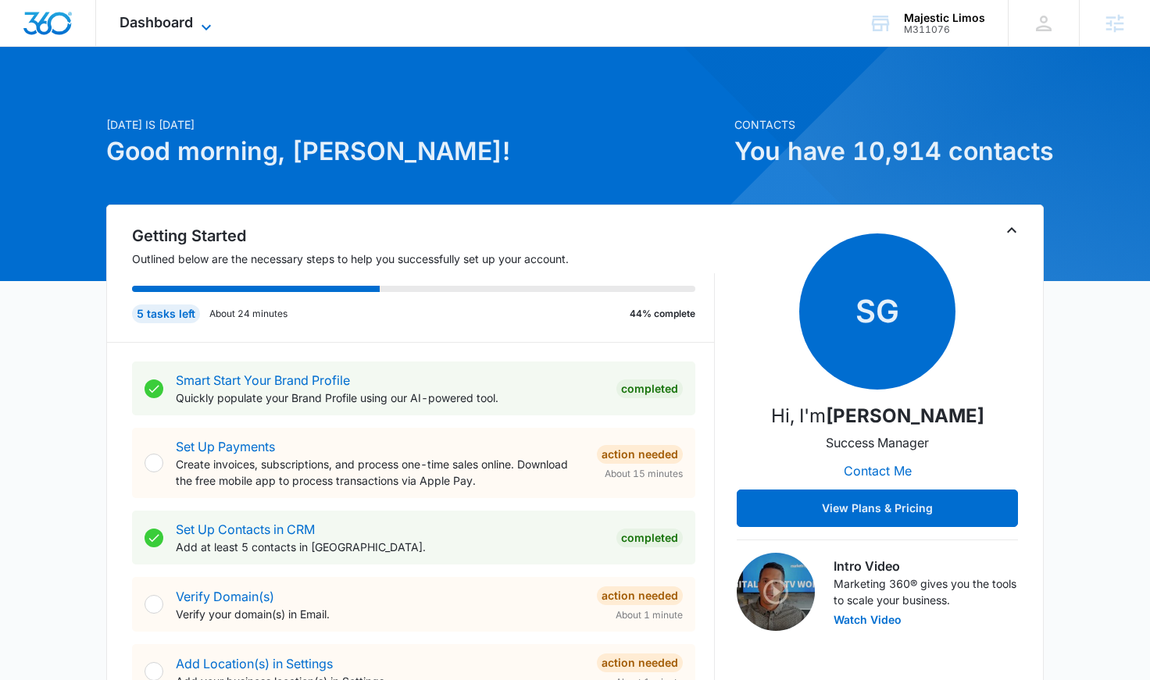 The width and height of the screenshot is (1150, 680). Describe the element at coordinates (925, 592) in the screenshot. I see `p: Marketing 360® gives you the tools to scale your business.` at that location.